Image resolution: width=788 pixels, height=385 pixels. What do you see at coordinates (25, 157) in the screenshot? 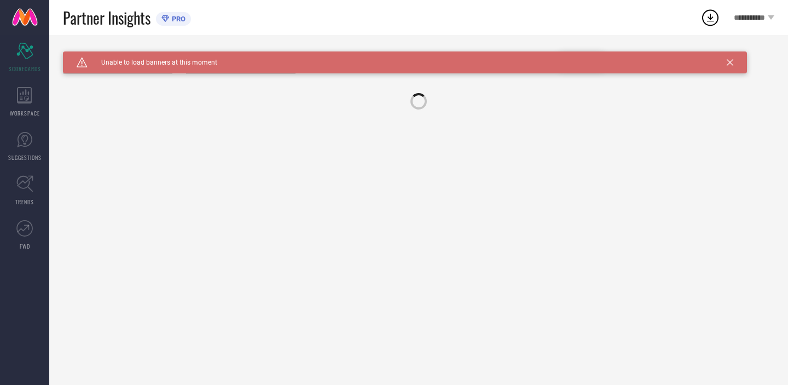
I see `span: SUGGESTIONS` at bounding box center [25, 157].